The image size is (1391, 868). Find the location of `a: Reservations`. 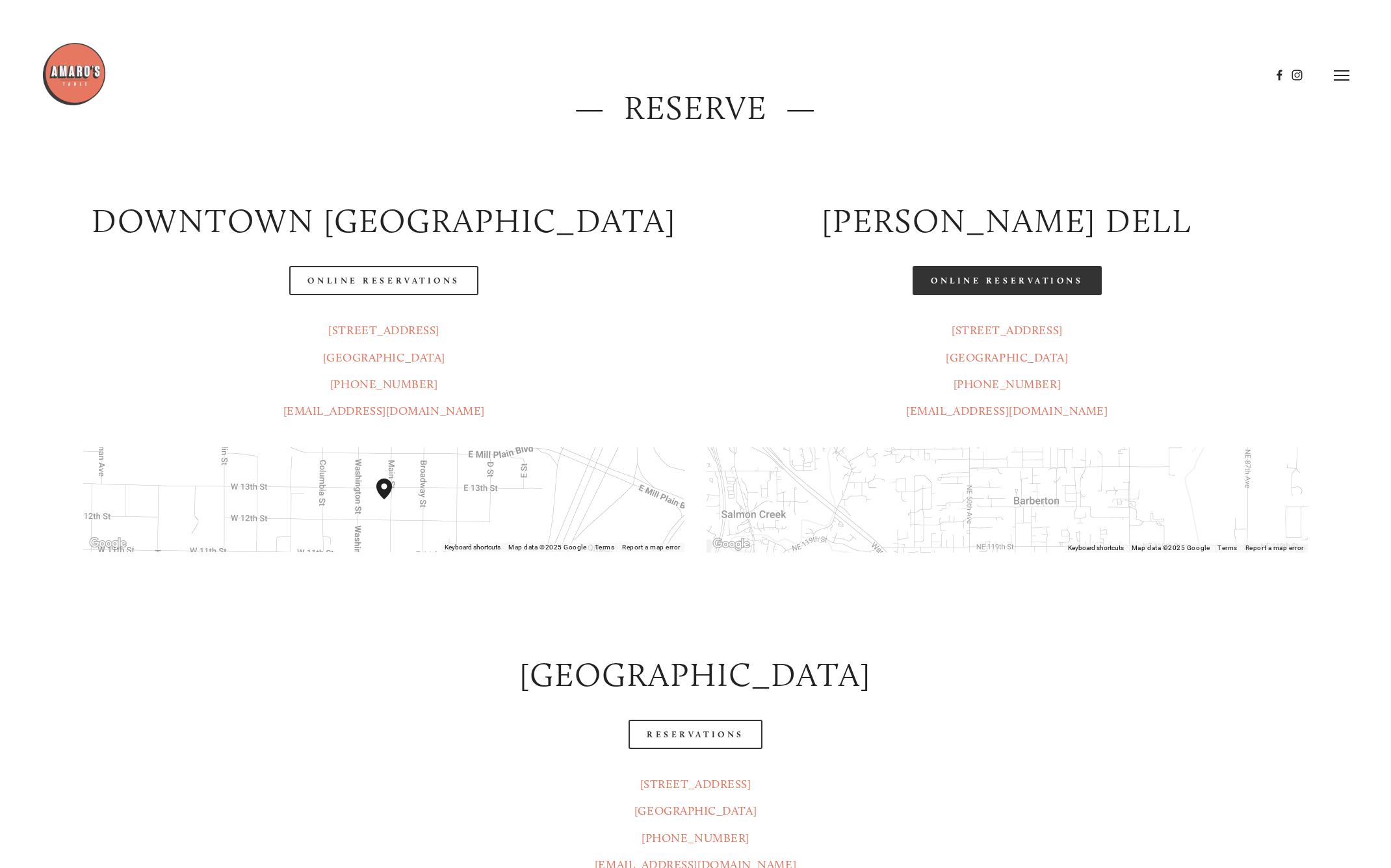

a: Reservations is located at coordinates (696, 734).